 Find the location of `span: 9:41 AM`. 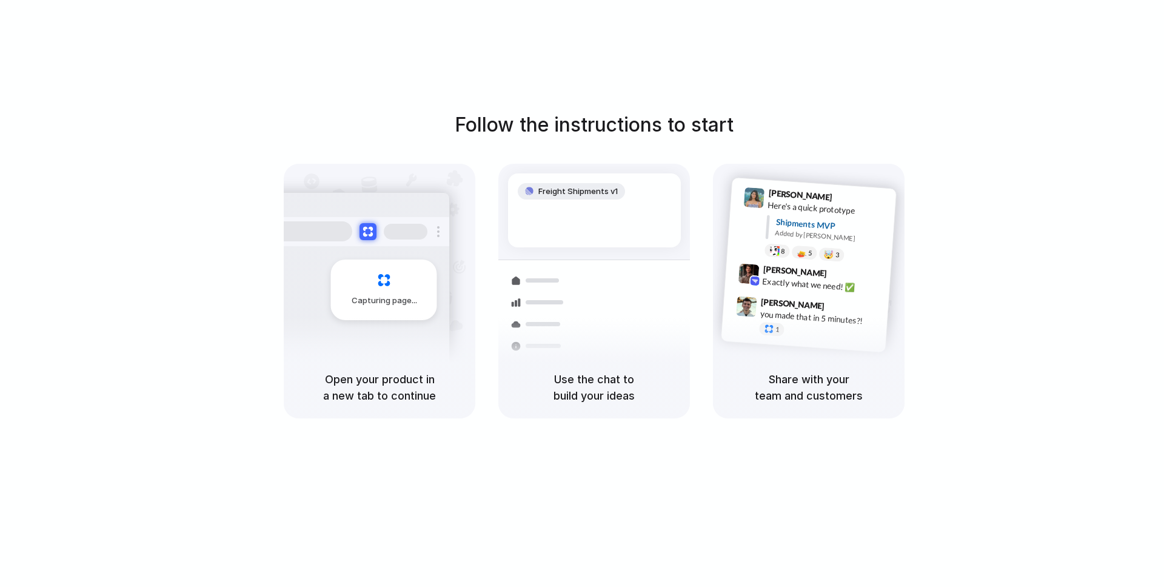

span: 9:41 AM is located at coordinates (848, 199).